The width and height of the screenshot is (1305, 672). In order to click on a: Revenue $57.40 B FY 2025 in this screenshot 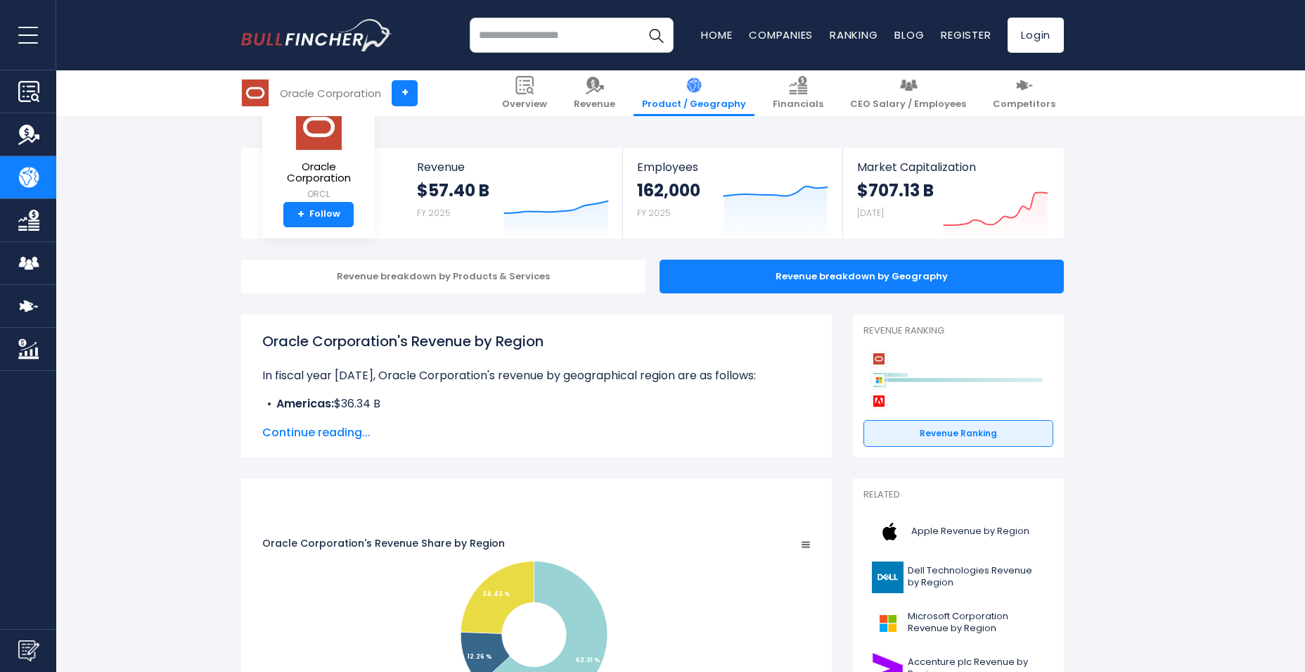, I will do `click(513, 193)`.